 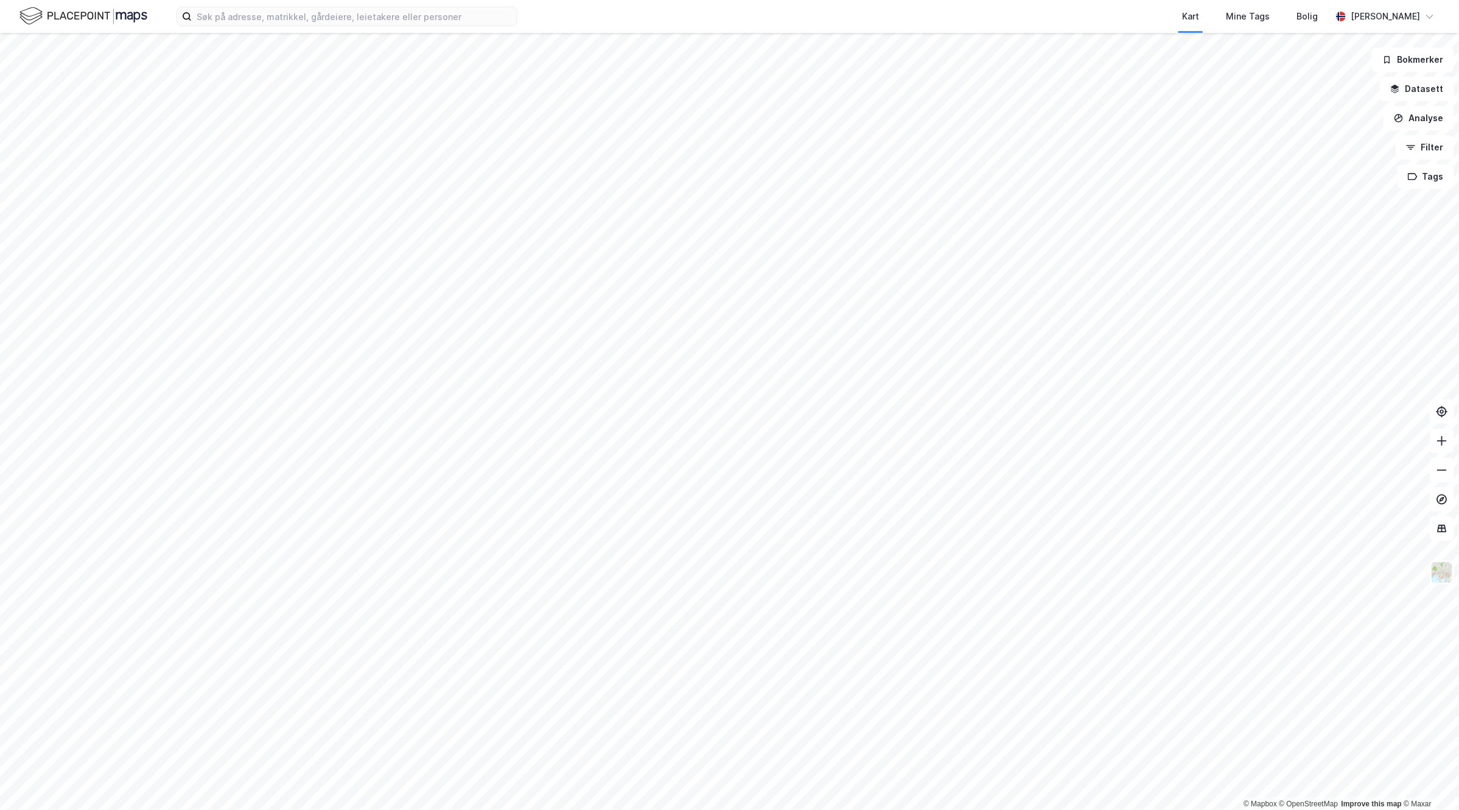 What do you see at coordinates (83, 16) in the screenshot?
I see `img: logo.f888ab2527a4732fd821a326f86c7f29.svg` at bounding box center [83, 16].